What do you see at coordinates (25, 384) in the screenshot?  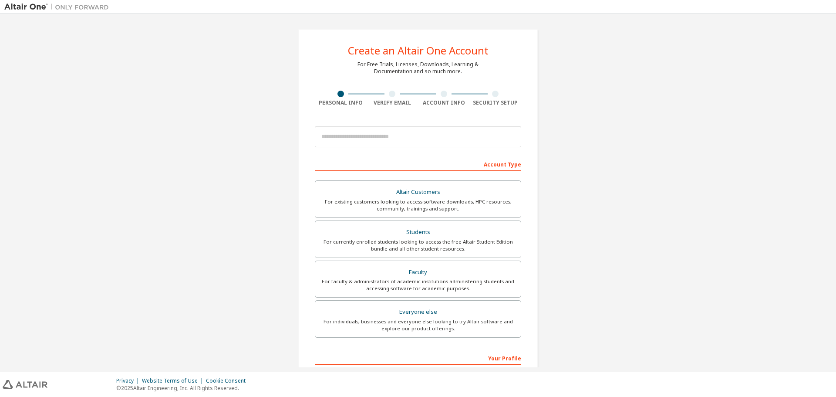 I see `img: altair_logo.svg` at bounding box center [25, 384].